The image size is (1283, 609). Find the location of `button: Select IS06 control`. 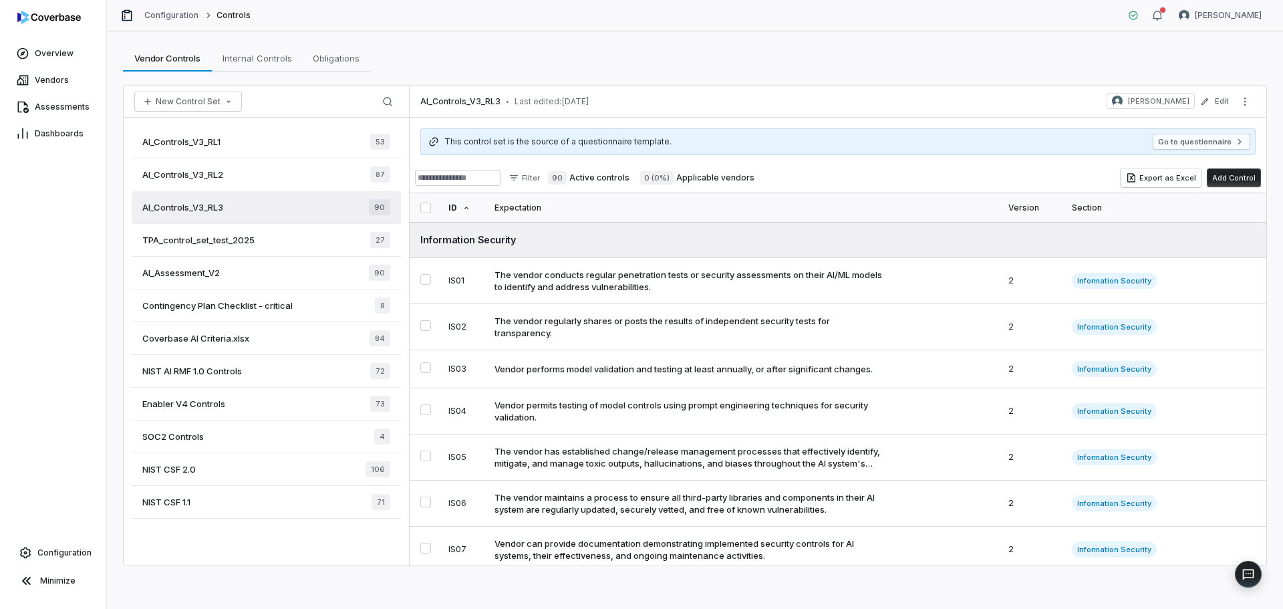

button: Select IS06 control is located at coordinates (426, 502).